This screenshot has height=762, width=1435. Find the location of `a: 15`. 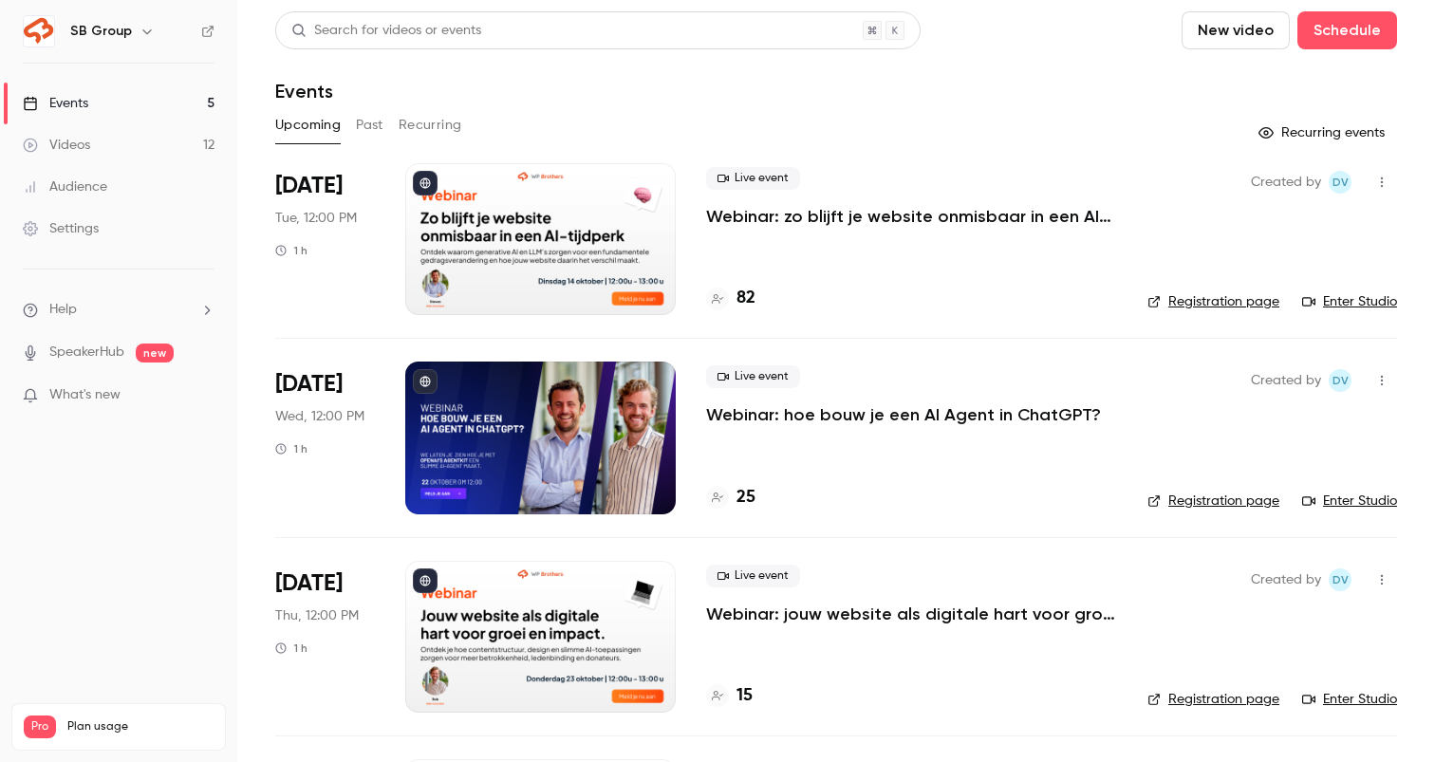

a: 15 is located at coordinates (729, 696).